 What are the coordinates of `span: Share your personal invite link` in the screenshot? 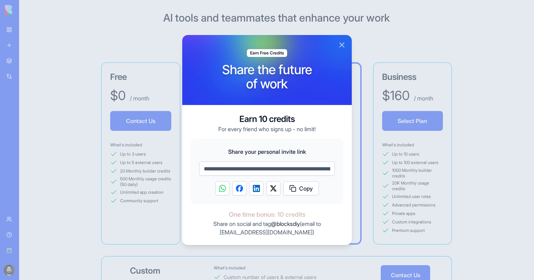 It's located at (267, 152).